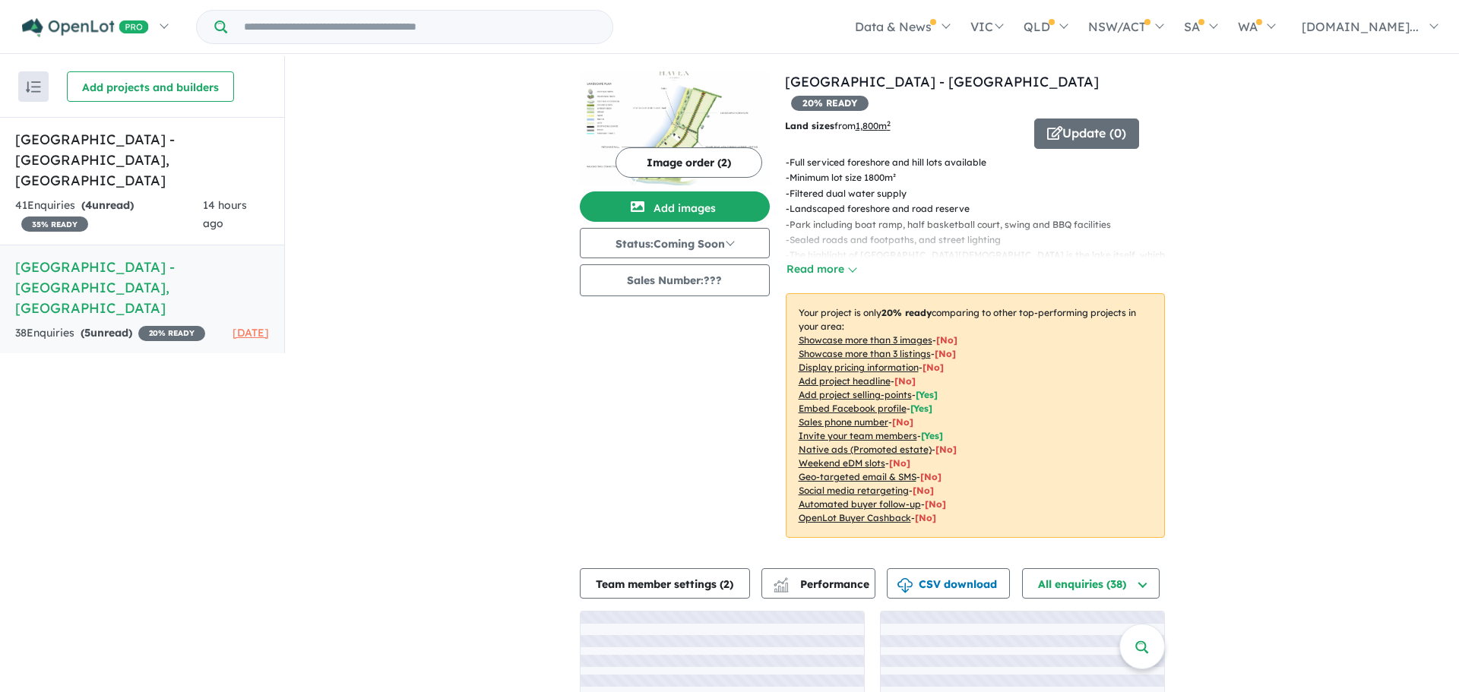  I want to click on img: Openlot PRO Logo White, so click(85, 27).